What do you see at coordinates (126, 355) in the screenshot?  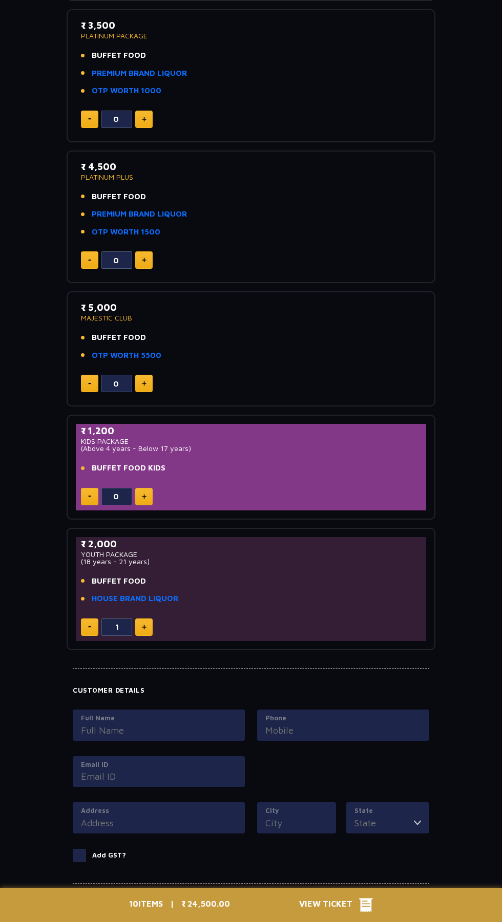 I see `a: OTP WORTH 5500` at bounding box center [126, 355].